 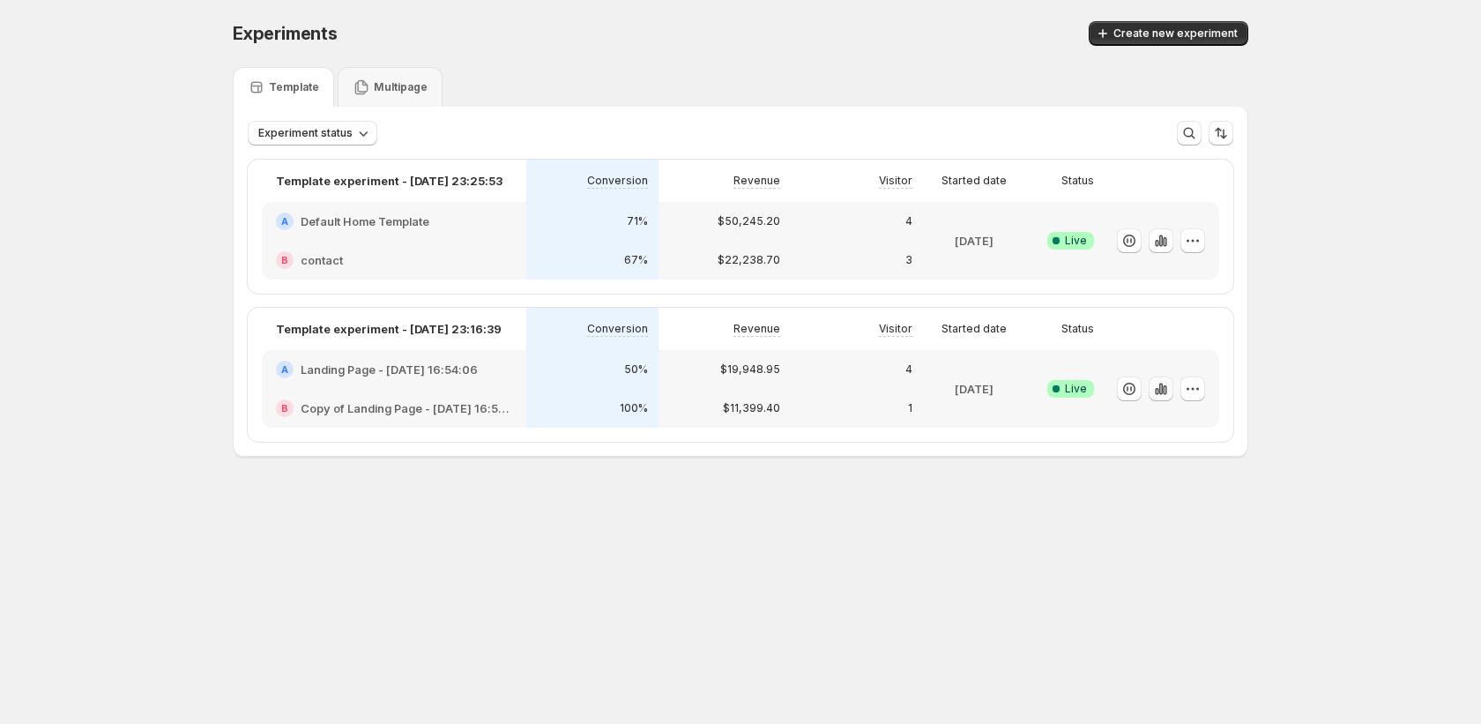 What do you see at coordinates (636, 260) in the screenshot?
I see `p: 67%` at bounding box center [636, 260].